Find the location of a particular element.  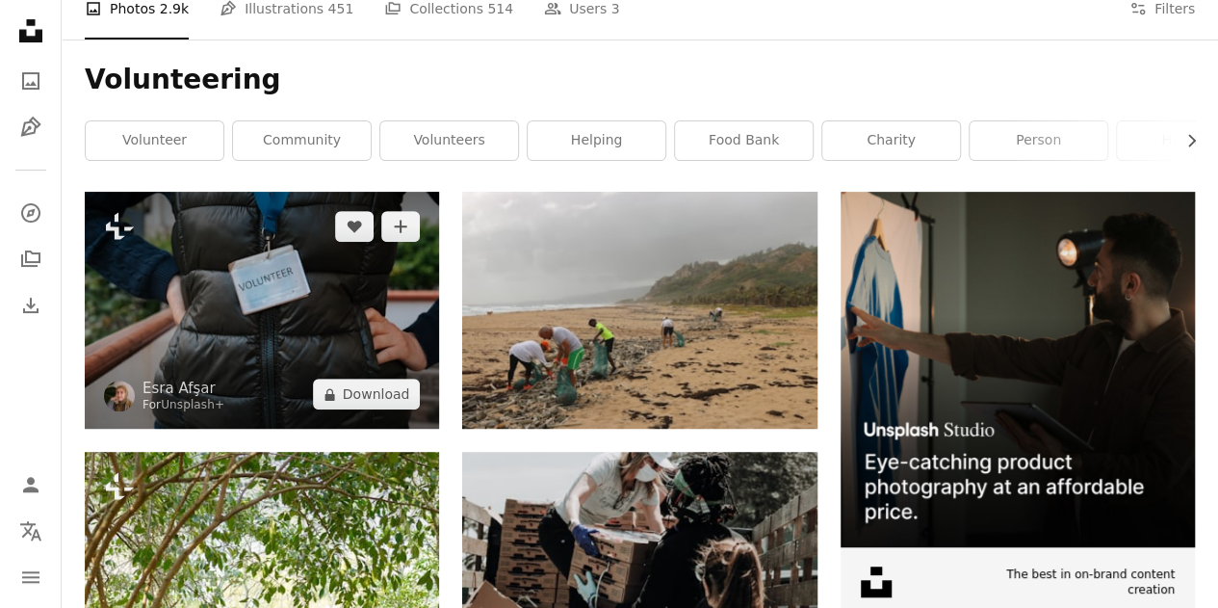

button: Like is located at coordinates (354, 226).